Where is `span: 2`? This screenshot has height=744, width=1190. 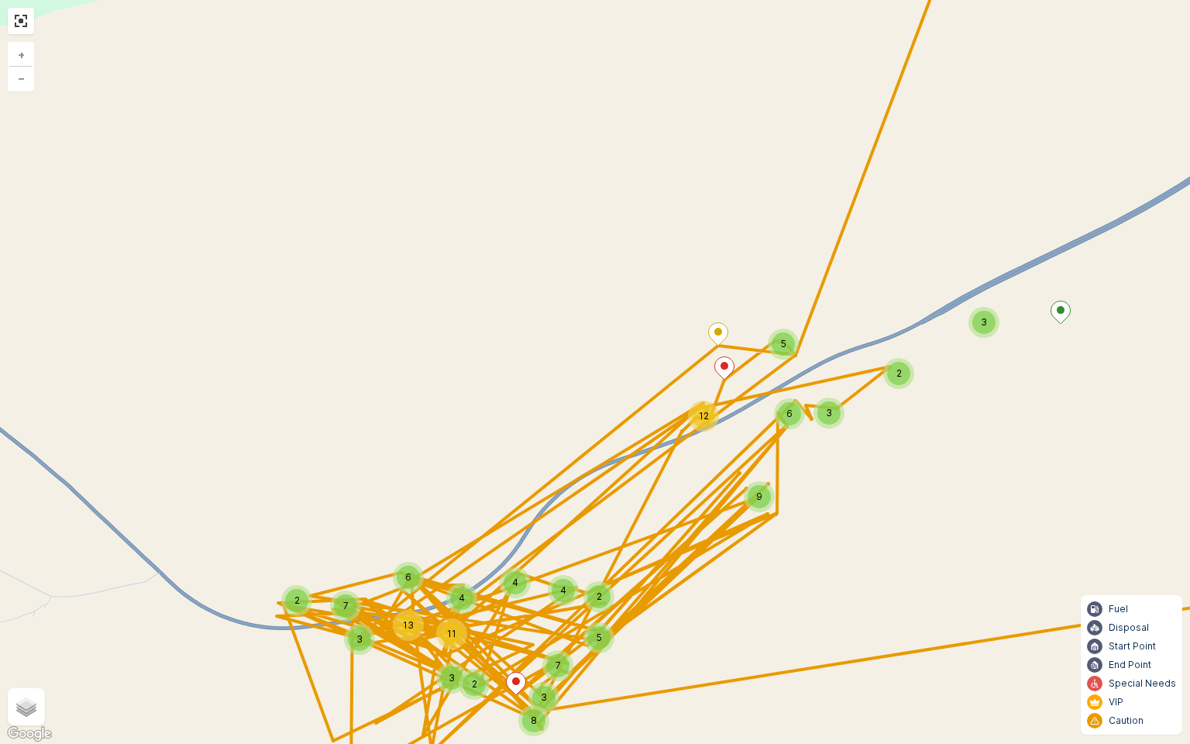 span: 2 is located at coordinates (899, 373).